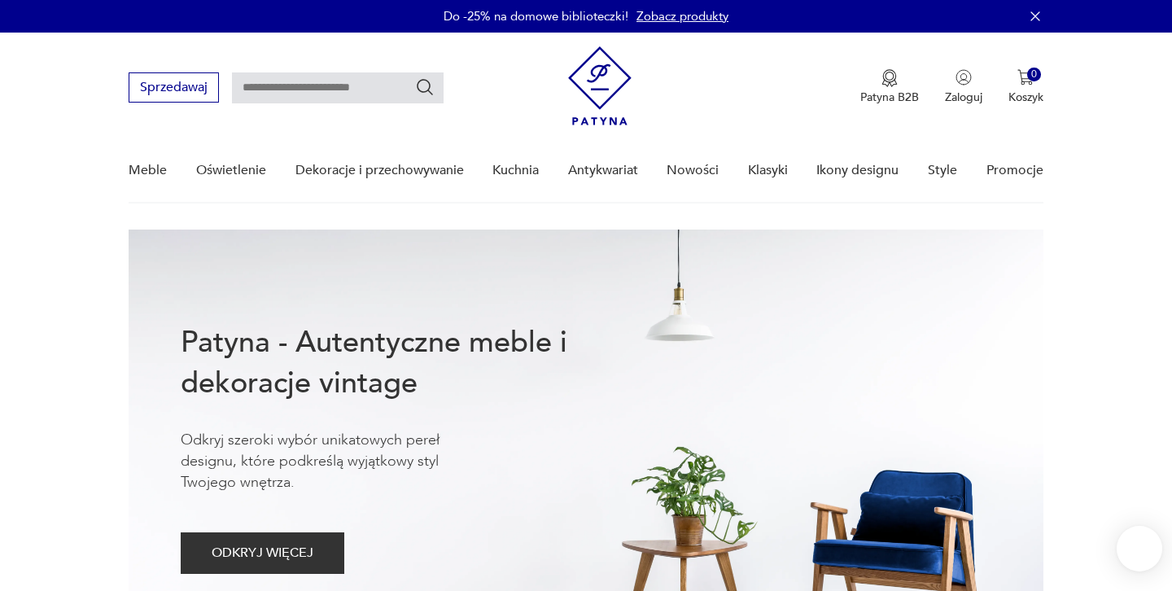 The width and height of the screenshot is (1172, 591). I want to click on a: Style, so click(942, 170).